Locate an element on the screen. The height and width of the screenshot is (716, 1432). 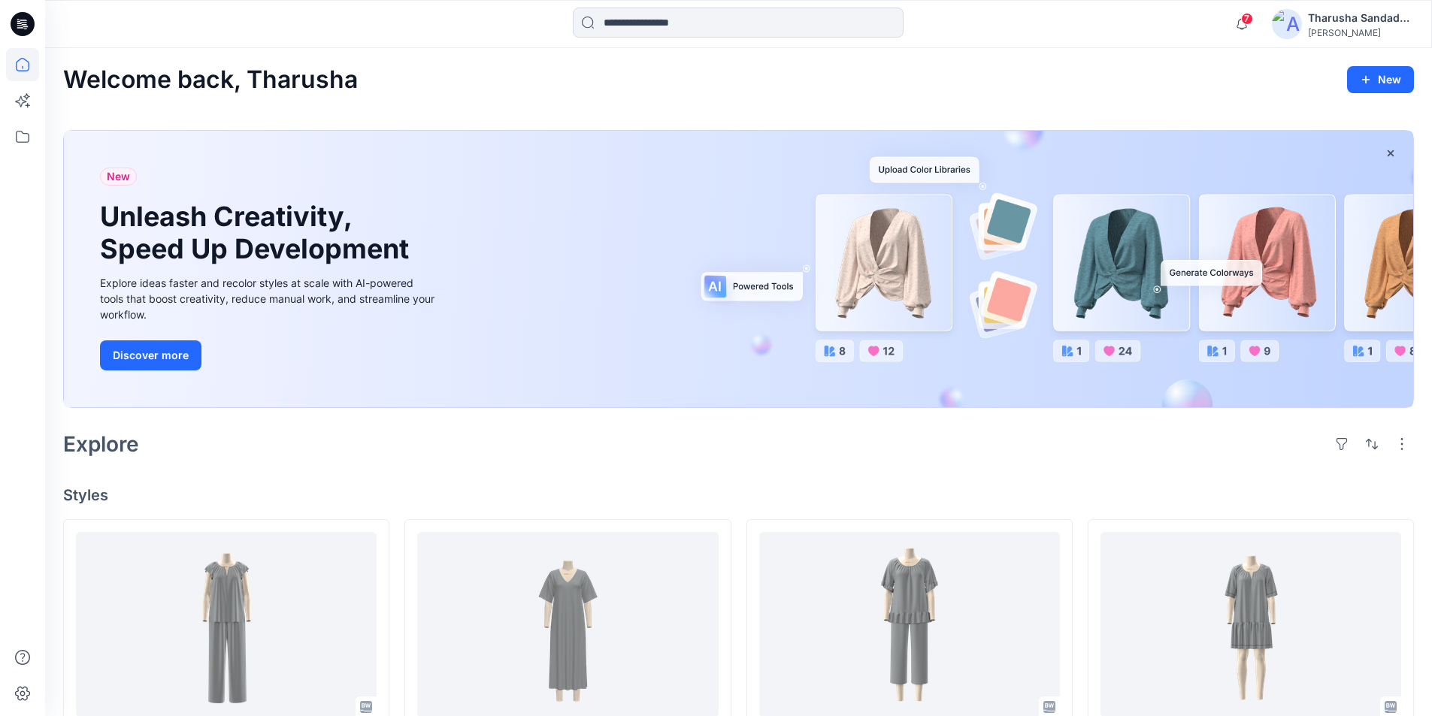
span: 7 is located at coordinates (1247, 19).